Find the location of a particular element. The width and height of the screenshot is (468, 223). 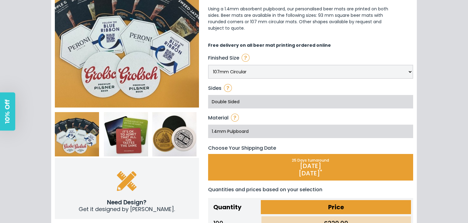

strong: Free delivery on all beer mat printing ordered online is located at coordinates (270, 45).